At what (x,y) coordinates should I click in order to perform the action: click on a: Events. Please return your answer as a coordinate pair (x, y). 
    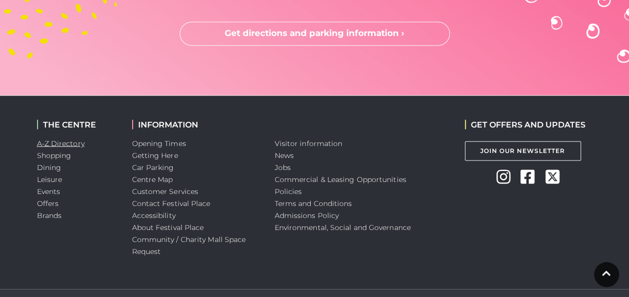
    Looking at the image, I should click on (49, 191).